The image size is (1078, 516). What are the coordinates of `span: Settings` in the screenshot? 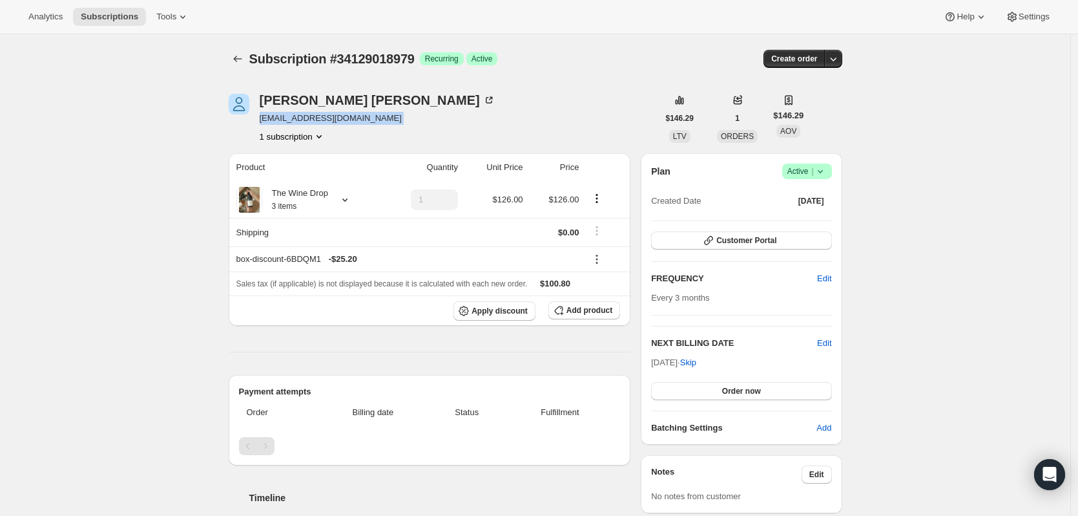 It's located at (1034, 17).